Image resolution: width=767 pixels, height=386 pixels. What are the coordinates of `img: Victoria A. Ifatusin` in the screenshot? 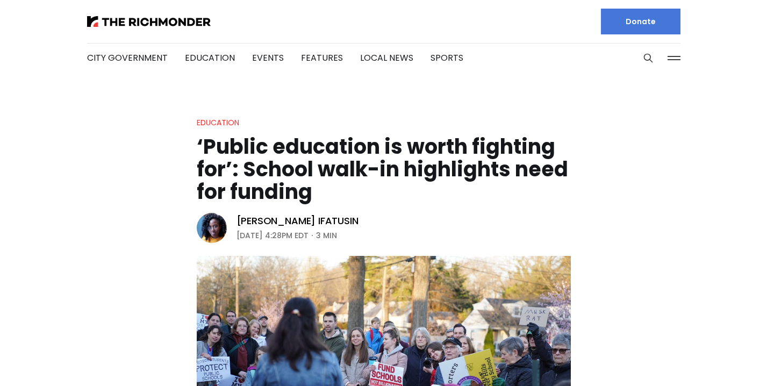 It's located at (212, 228).